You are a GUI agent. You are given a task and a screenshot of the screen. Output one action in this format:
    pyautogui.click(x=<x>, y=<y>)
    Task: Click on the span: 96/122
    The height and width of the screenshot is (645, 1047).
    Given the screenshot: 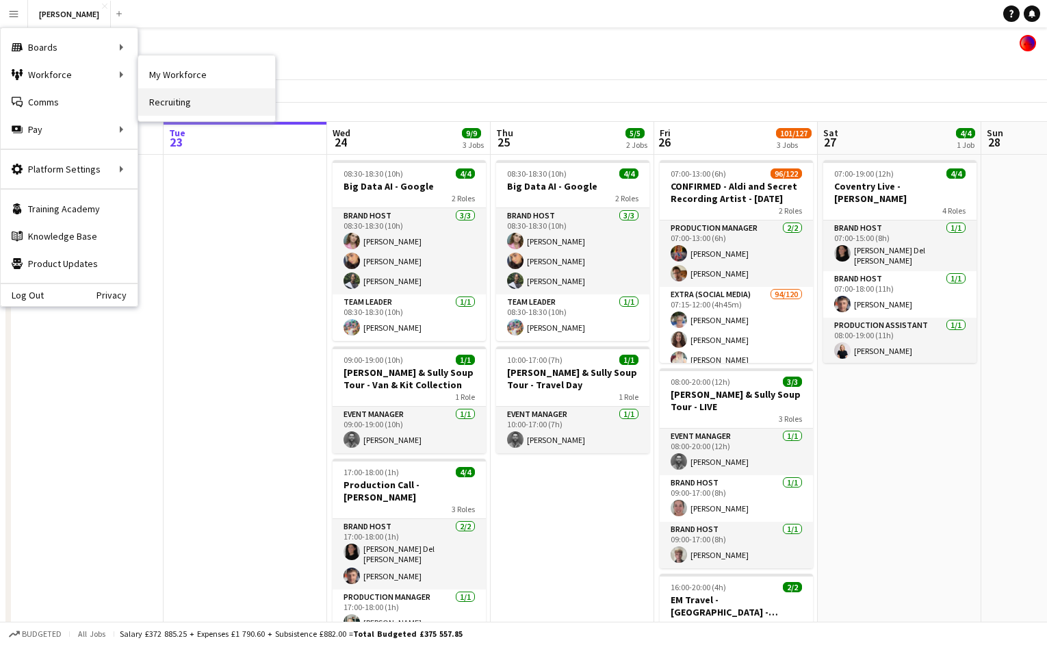 What is the action you would take?
    pyautogui.click(x=786, y=173)
    